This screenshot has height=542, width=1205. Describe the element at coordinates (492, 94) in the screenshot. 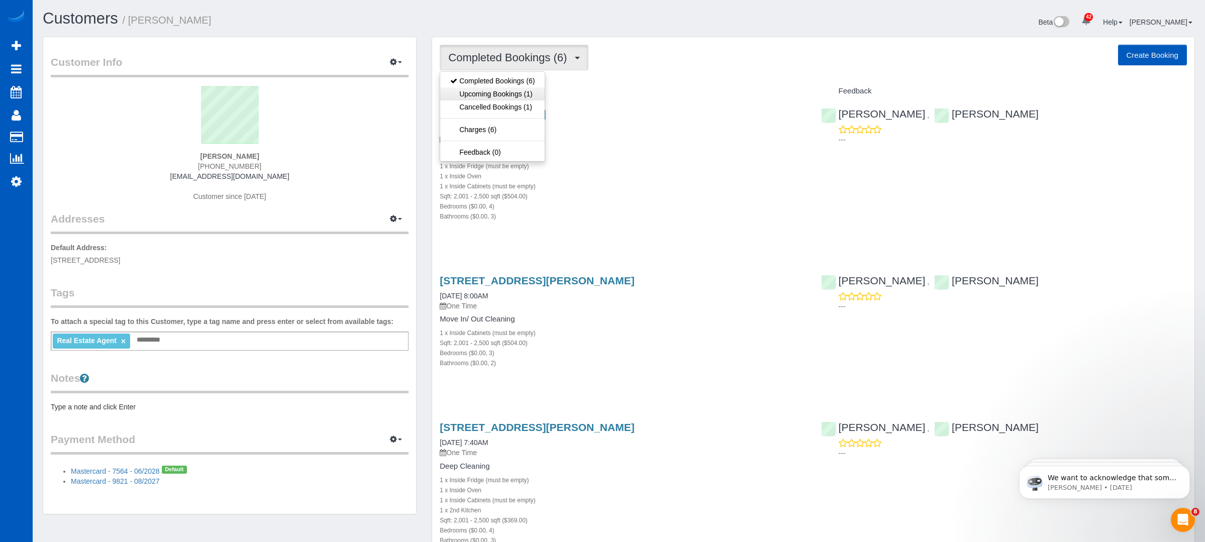

I see `a: Upcoming Bookings (1)` at that location.